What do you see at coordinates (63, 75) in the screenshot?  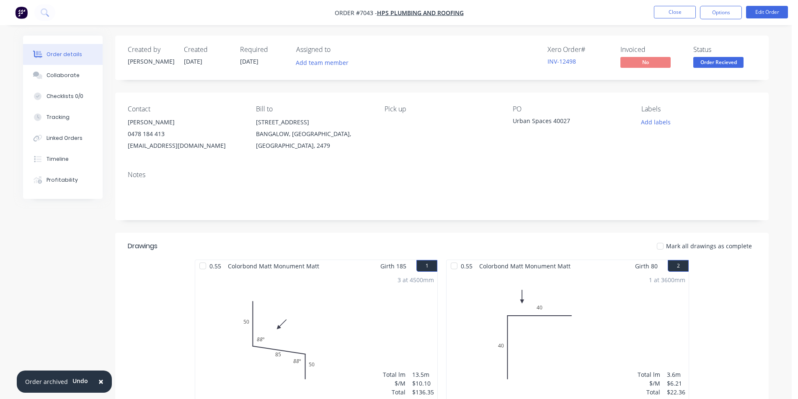 I see `div: Collaborate` at bounding box center [63, 75].